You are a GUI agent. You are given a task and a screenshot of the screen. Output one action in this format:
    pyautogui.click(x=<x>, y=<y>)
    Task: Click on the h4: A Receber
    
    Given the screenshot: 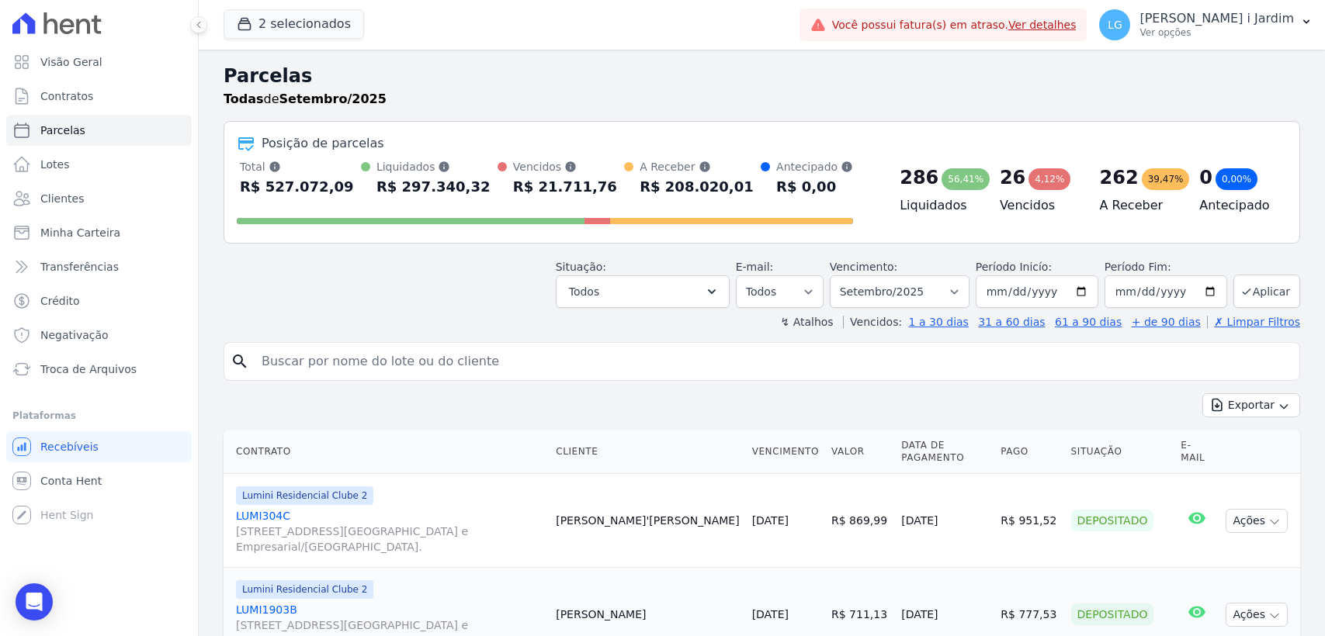 What is the action you would take?
    pyautogui.click(x=1137, y=206)
    